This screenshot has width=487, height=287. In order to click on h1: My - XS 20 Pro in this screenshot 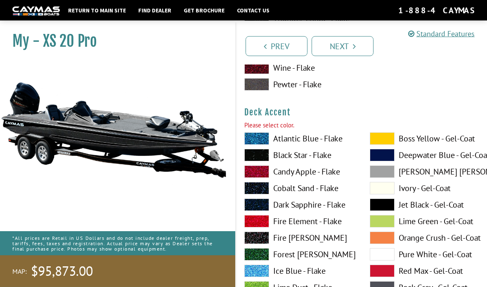, I will do `click(114, 41)`.